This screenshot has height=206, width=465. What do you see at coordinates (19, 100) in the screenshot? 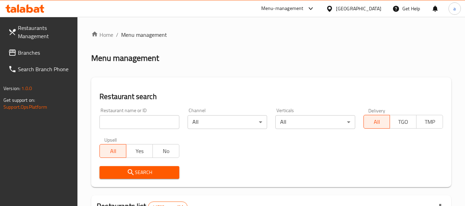
I see `span: Get support on:` at bounding box center [19, 100].